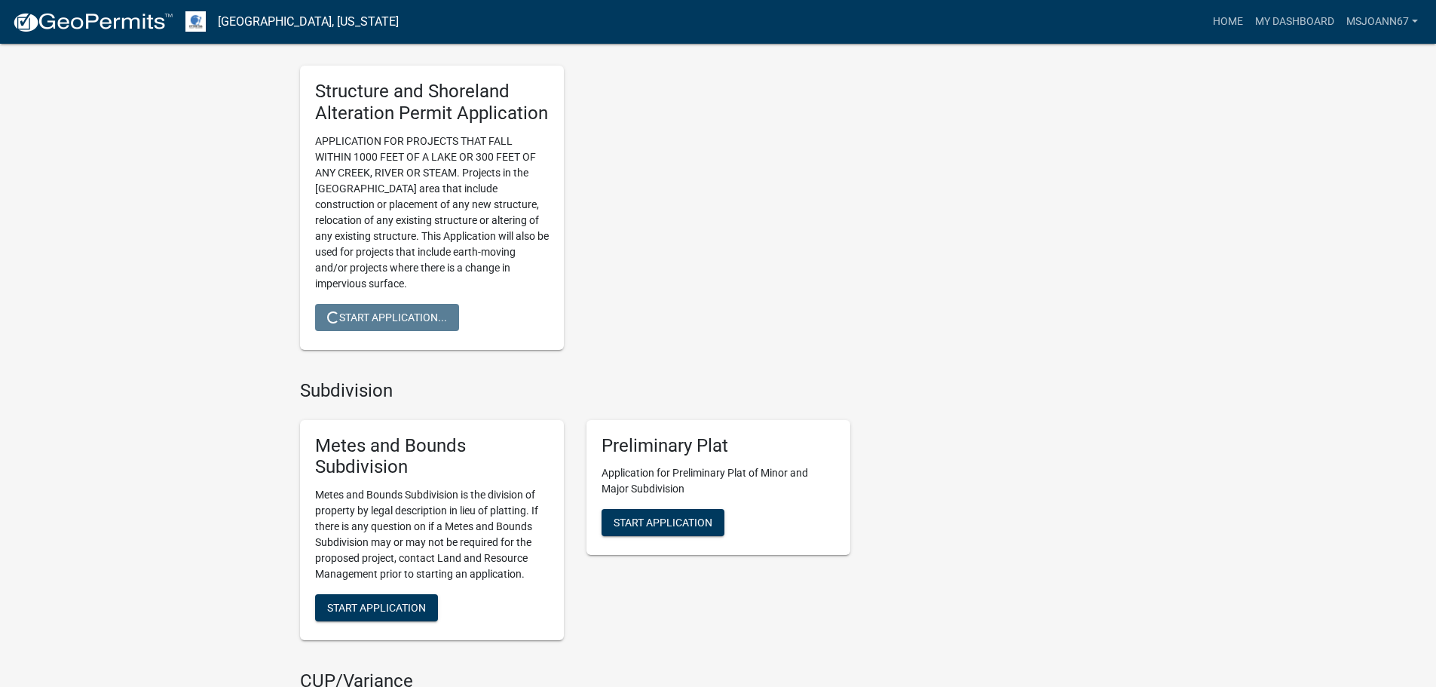 Image resolution: width=1436 pixels, height=687 pixels. I want to click on h4: Subdivision, so click(575, 391).